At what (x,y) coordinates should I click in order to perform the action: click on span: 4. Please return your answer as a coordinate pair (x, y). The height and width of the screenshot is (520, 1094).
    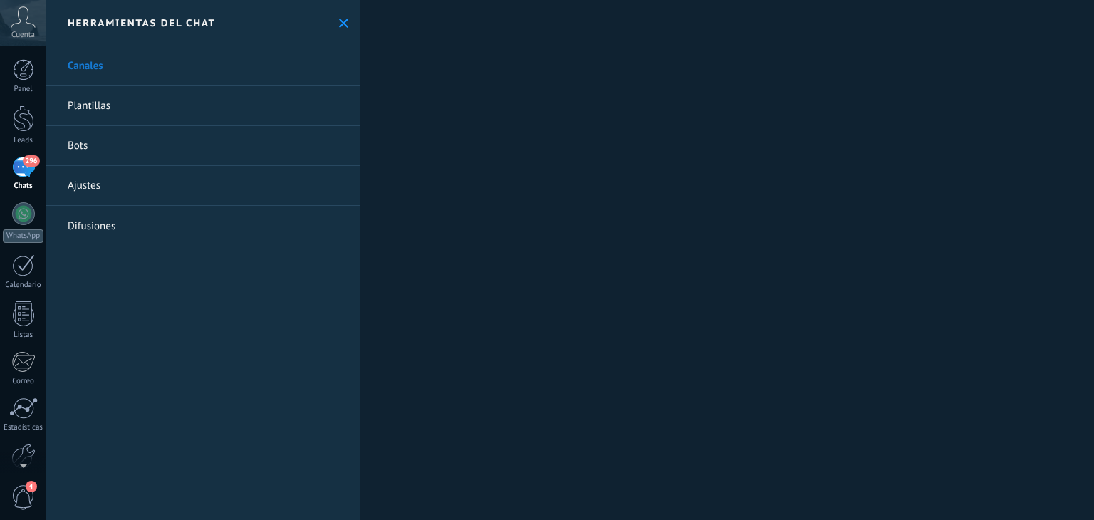
    Looking at the image, I should click on (31, 486).